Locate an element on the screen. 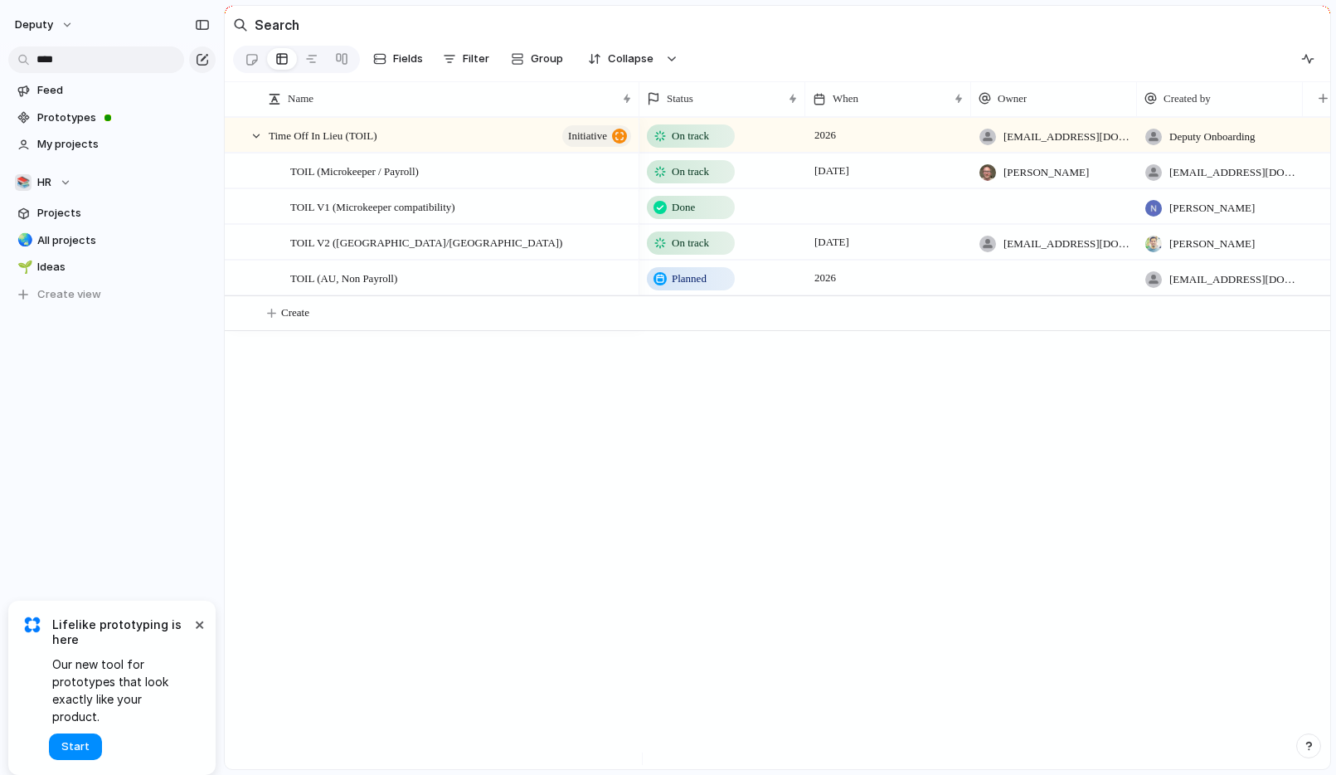 The width and height of the screenshot is (1336, 775). button: Fields is located at coordinates (398, 59).